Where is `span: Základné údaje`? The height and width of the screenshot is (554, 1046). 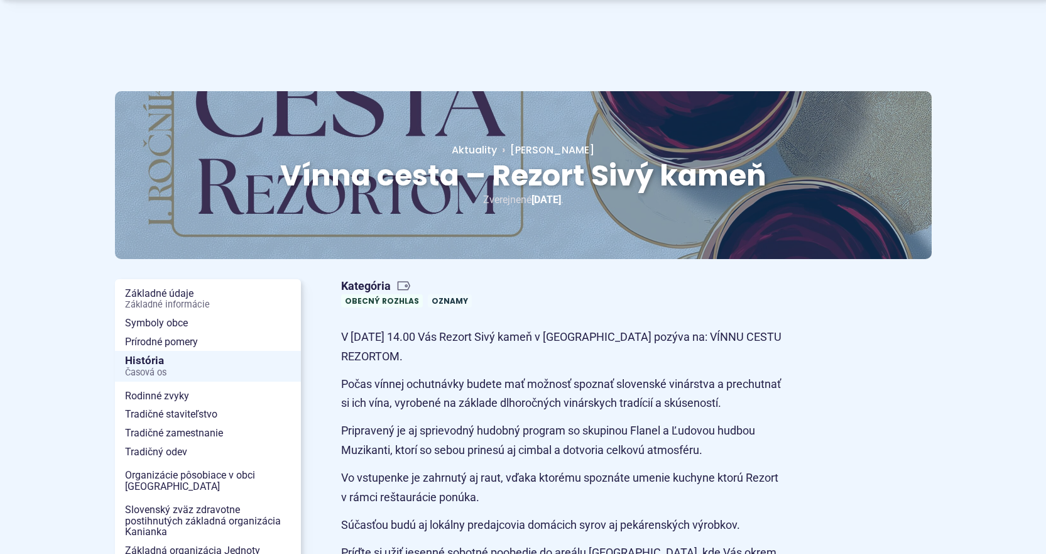 span: Základné údaje is located at coordinates (208, 298).